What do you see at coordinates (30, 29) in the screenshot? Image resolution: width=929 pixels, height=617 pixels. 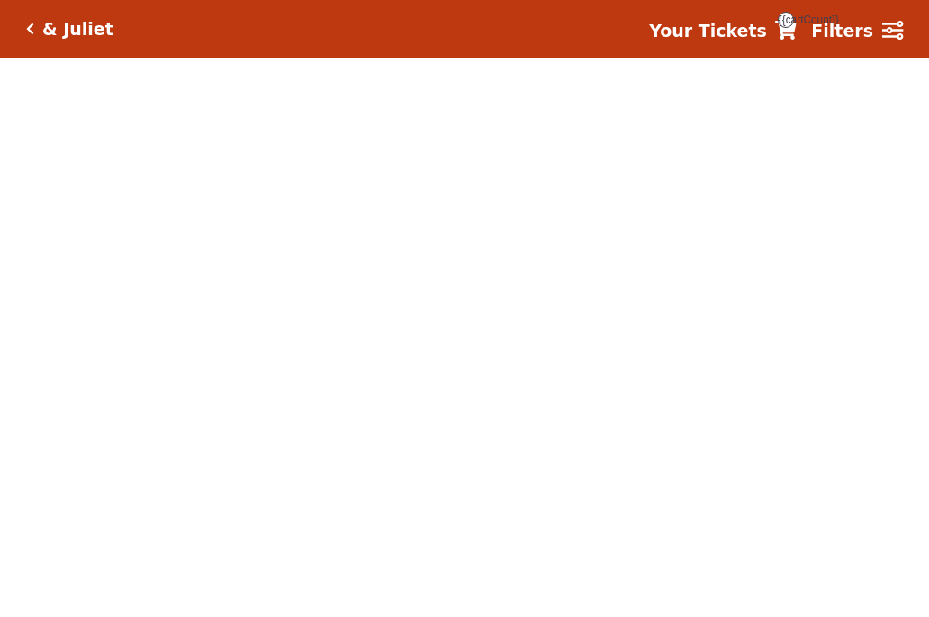 I see `a: Click here to go back to filters` at bounding box center [30, 29].